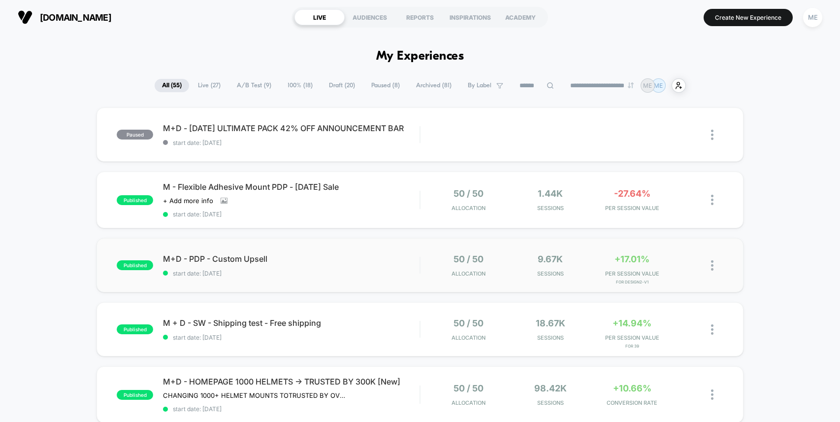 The width and height of the screenshot is (840, 422). I want to click on img: Visually logo, so click(25, 17).